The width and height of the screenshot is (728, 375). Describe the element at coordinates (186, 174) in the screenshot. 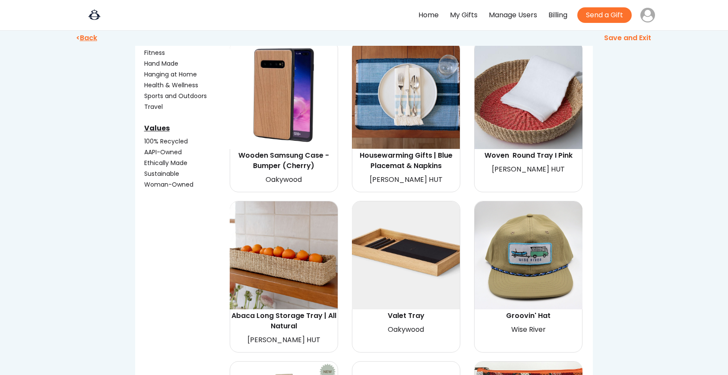

I see `div: Sustainable` at that location.